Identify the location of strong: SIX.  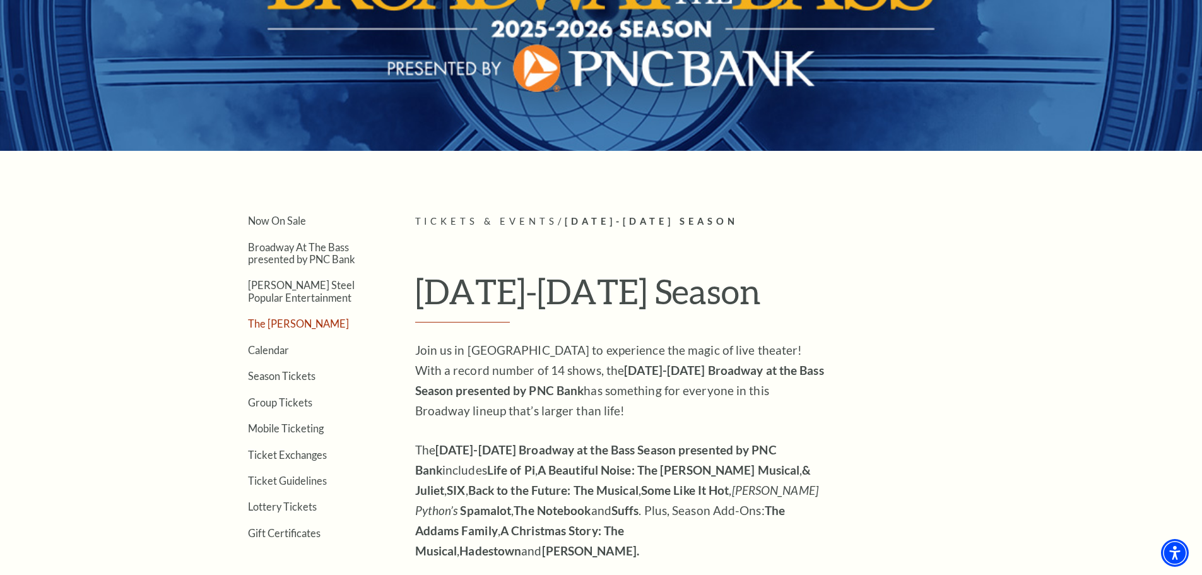
(455, 490).